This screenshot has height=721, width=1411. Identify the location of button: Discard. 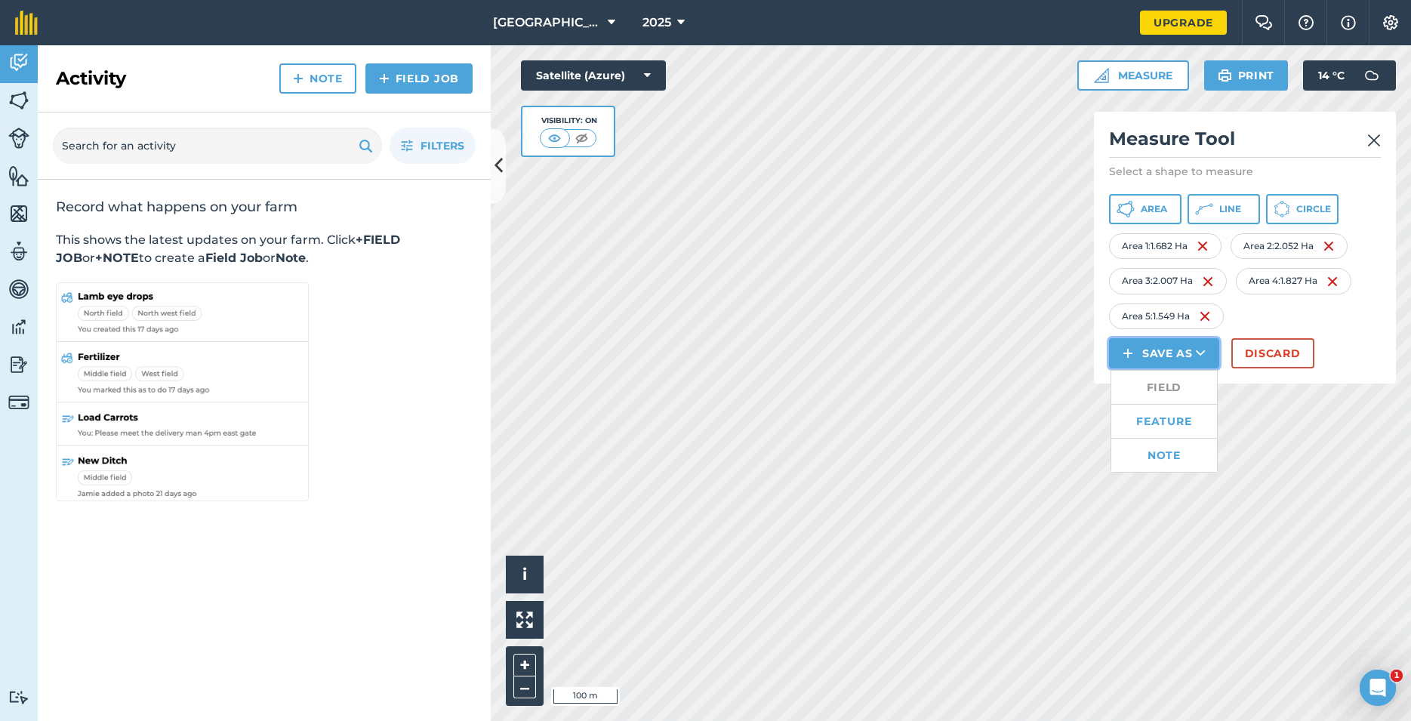
(1273, 353).